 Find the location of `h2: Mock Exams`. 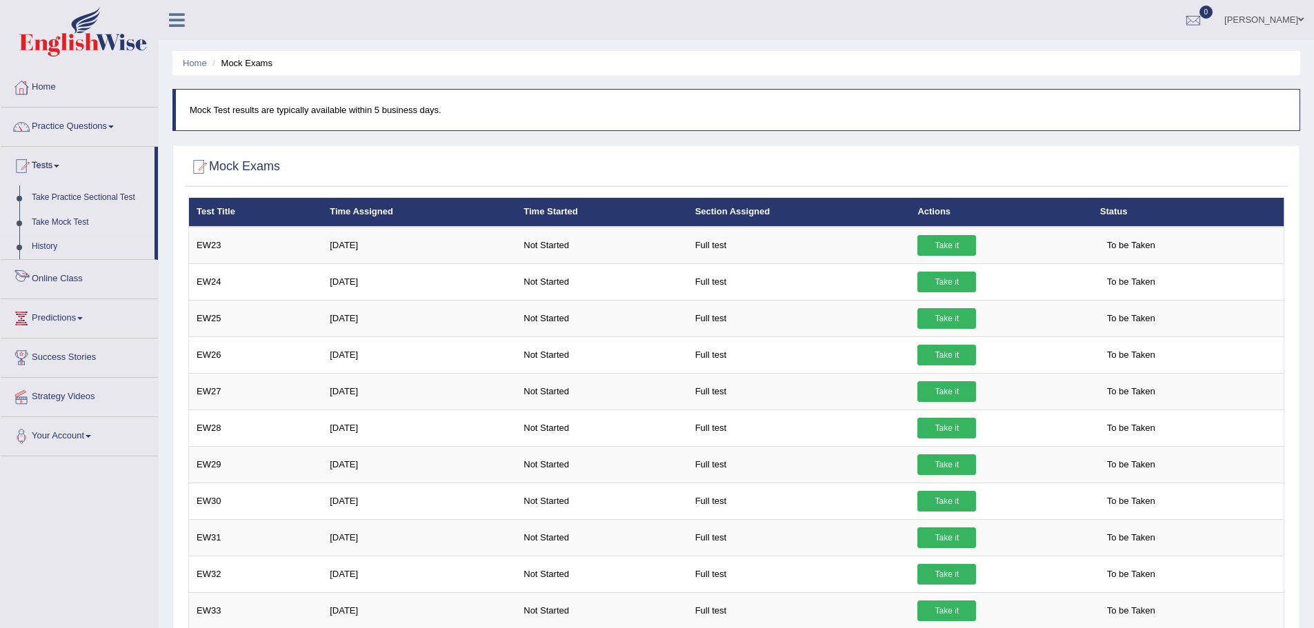

h2: Mock Exams is located at coordinates (234, 167).